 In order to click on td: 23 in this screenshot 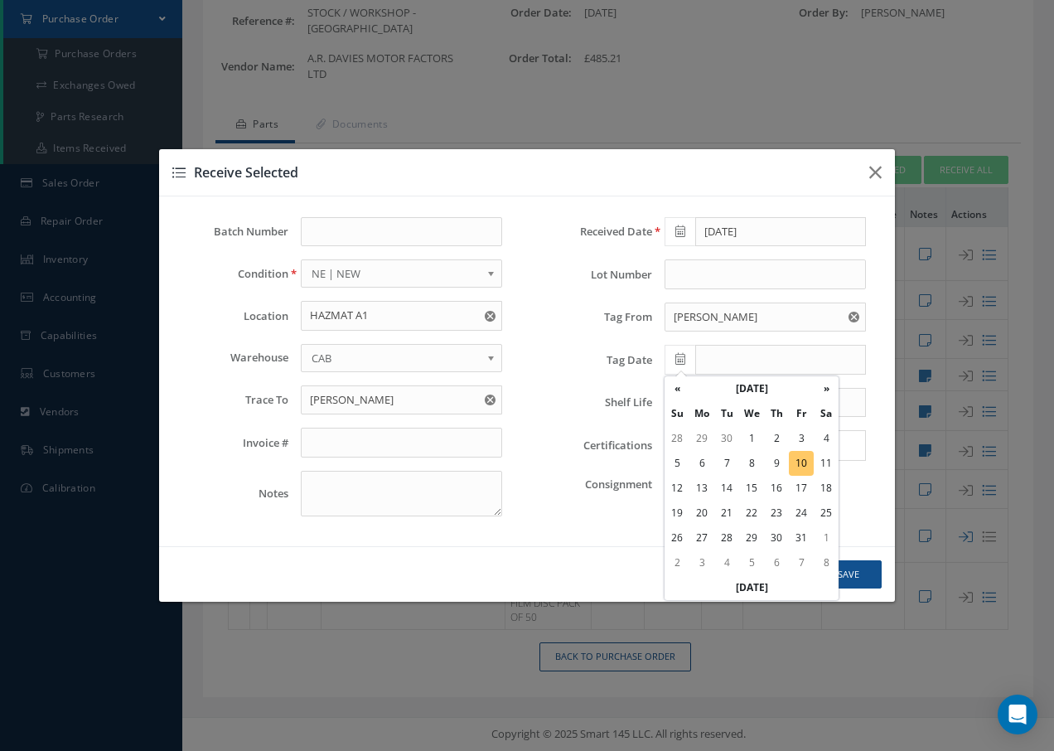, I will do `click(776, 513)`.